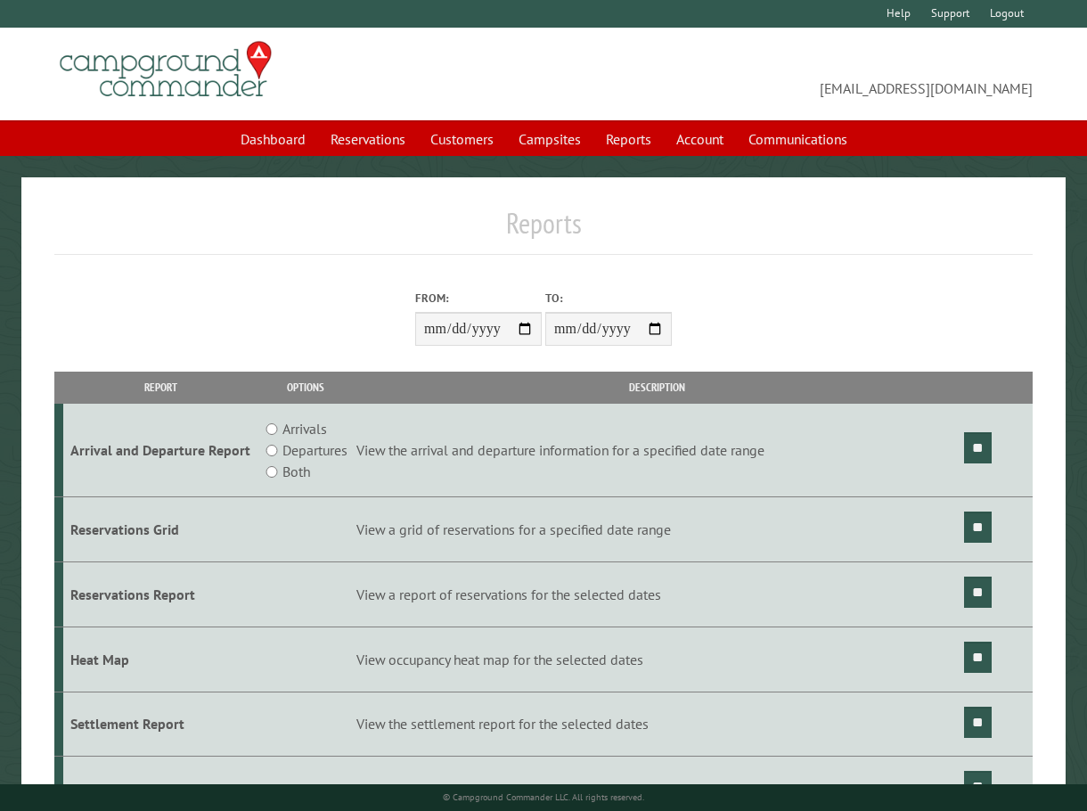  I want to click on label: From:, so click(479, 298).